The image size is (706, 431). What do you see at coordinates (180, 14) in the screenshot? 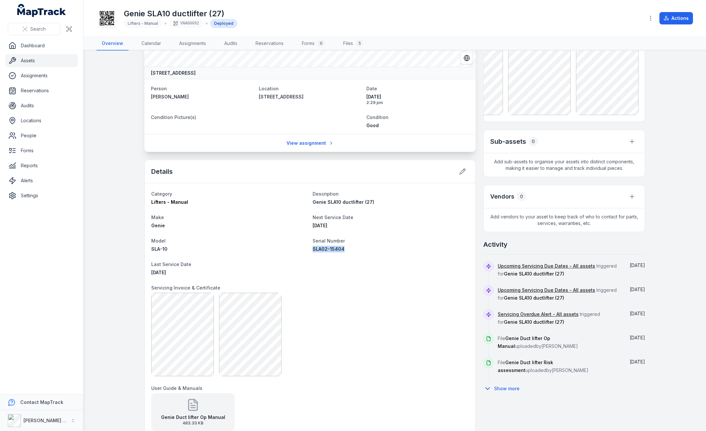
I see `h1: Genie SLA10 ductlifter (27)` at bounding box center [180, 14].